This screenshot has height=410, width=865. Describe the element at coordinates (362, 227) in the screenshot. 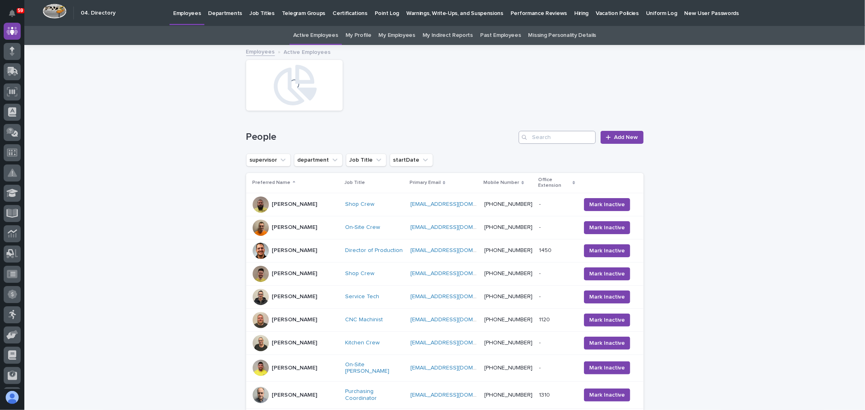

I see `a: On-Site Crew` at that location.